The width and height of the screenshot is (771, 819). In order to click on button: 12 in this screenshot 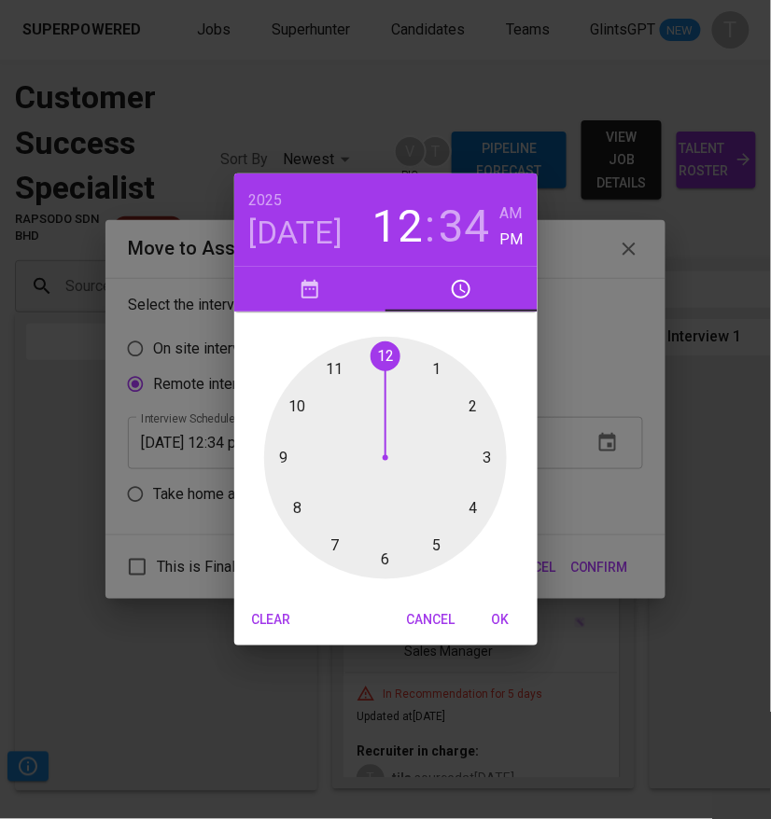, I will do `click(398, 227)`.